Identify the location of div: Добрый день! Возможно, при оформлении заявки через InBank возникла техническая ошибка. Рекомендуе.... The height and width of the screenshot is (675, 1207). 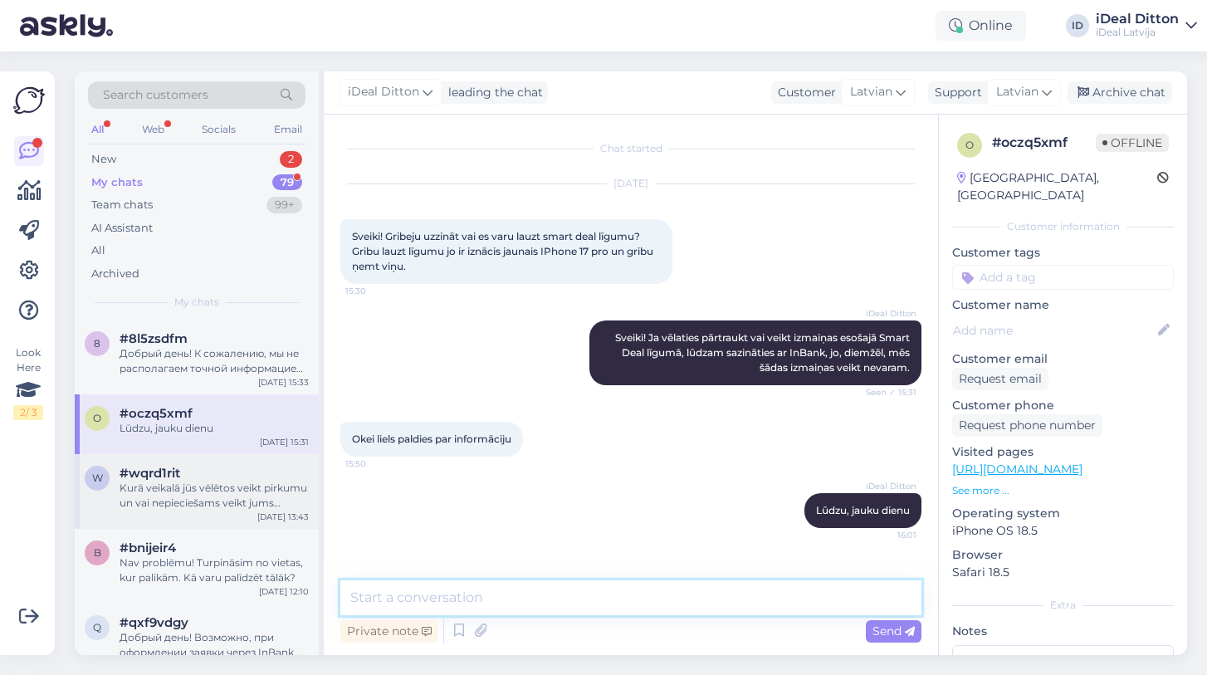
(214, 645).